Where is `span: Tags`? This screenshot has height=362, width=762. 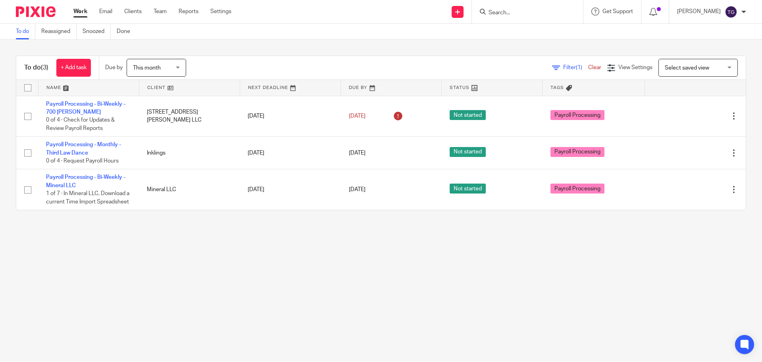
span: Tags is located at coordinates (557, 87).